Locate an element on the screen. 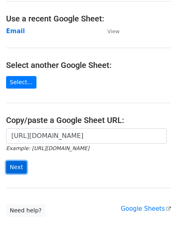 This screenshot has height=233, width=177. div: Chat Widget is located at coordinates (157, 214).